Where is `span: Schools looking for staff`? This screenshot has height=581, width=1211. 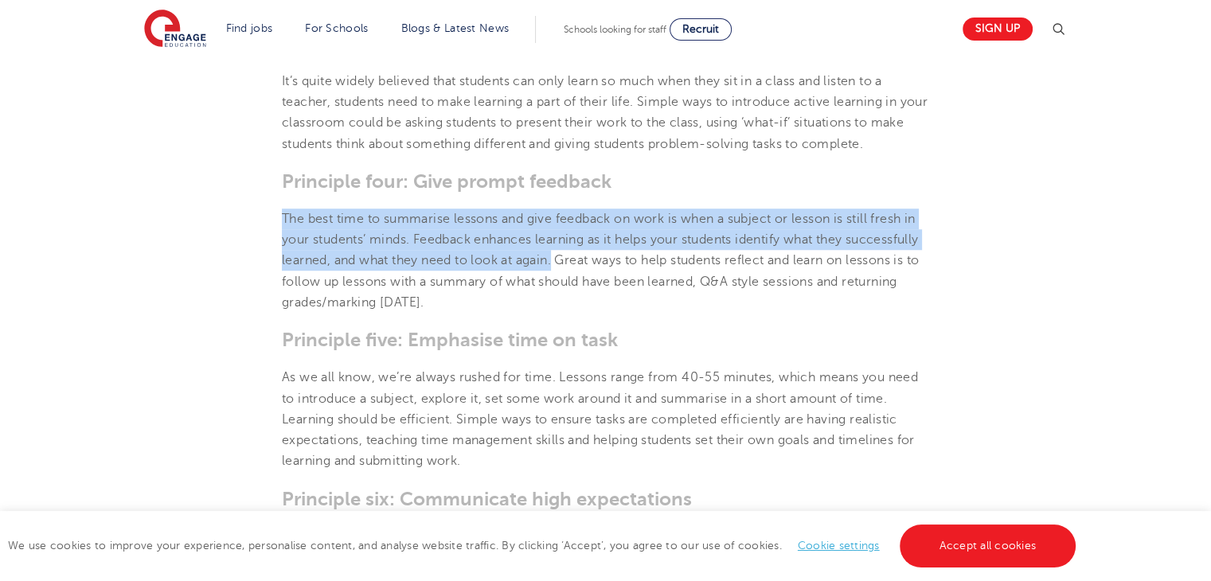 span: Schools looking for staff is located at coordinates (615, 29).